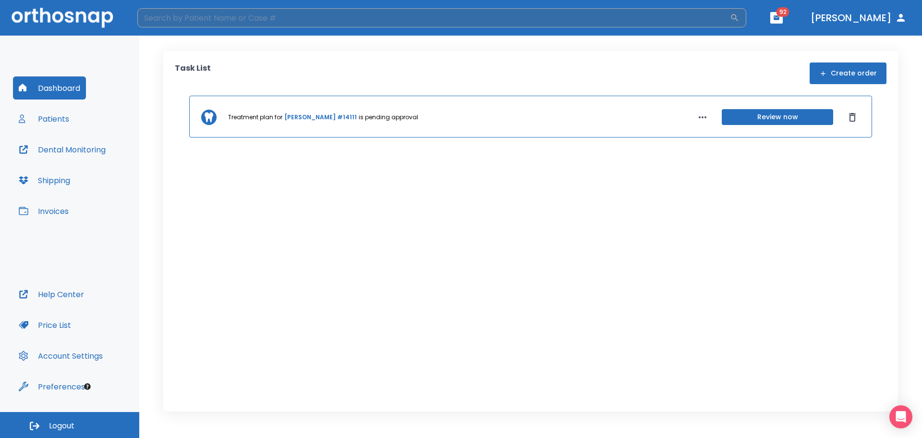 This screenshot has height=438, width=922. I want to click on span: 92, so click(783, 12).